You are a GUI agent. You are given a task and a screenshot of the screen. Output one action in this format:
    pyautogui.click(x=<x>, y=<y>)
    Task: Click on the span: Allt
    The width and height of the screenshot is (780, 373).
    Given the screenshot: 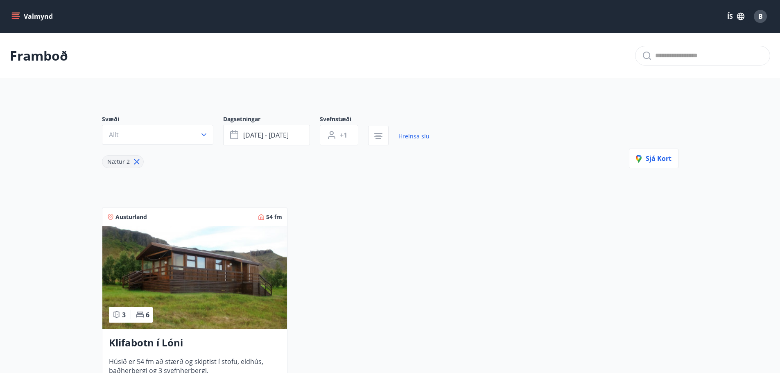 What is the action you would take?
    pyautogui.click(x=114, y=135)
    